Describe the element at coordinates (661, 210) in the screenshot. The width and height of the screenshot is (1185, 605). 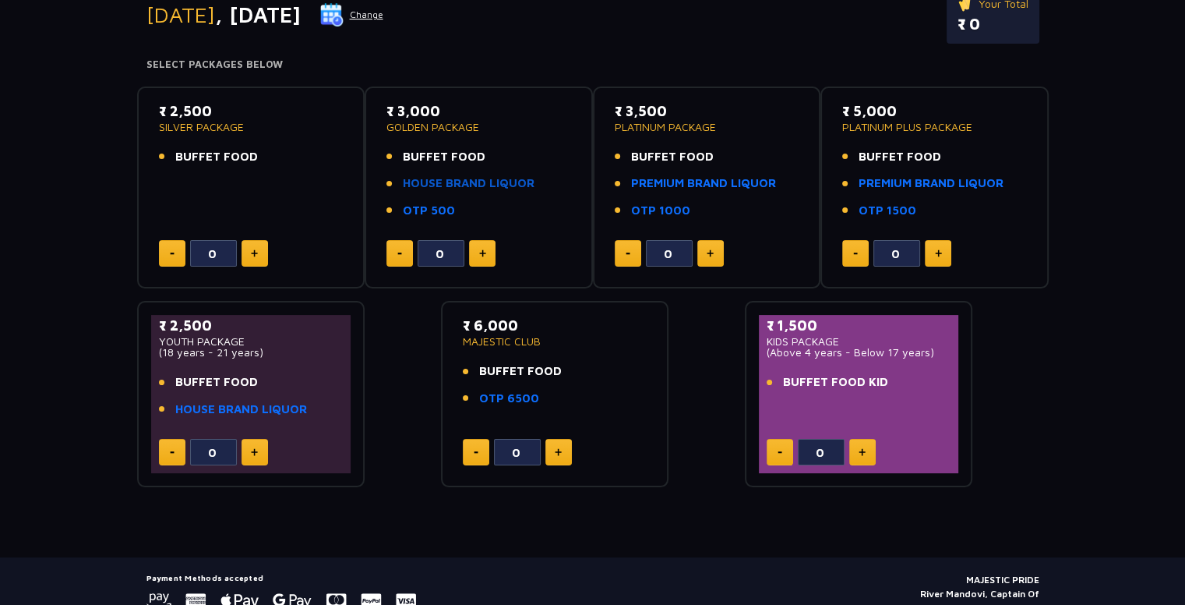
I see `a: OTP 1000` at that location.